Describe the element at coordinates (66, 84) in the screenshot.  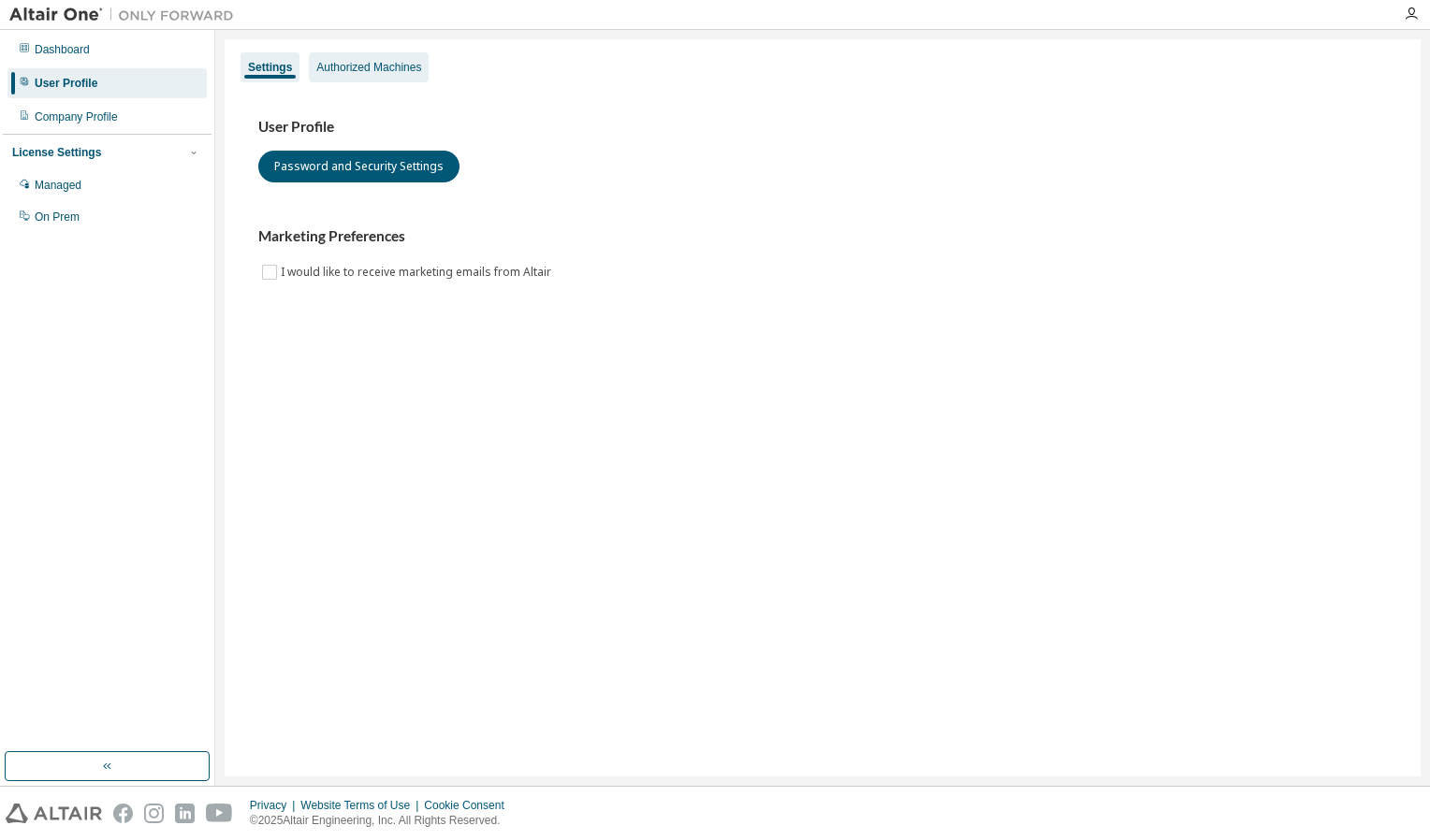
I see `div: User Profile` at that location.